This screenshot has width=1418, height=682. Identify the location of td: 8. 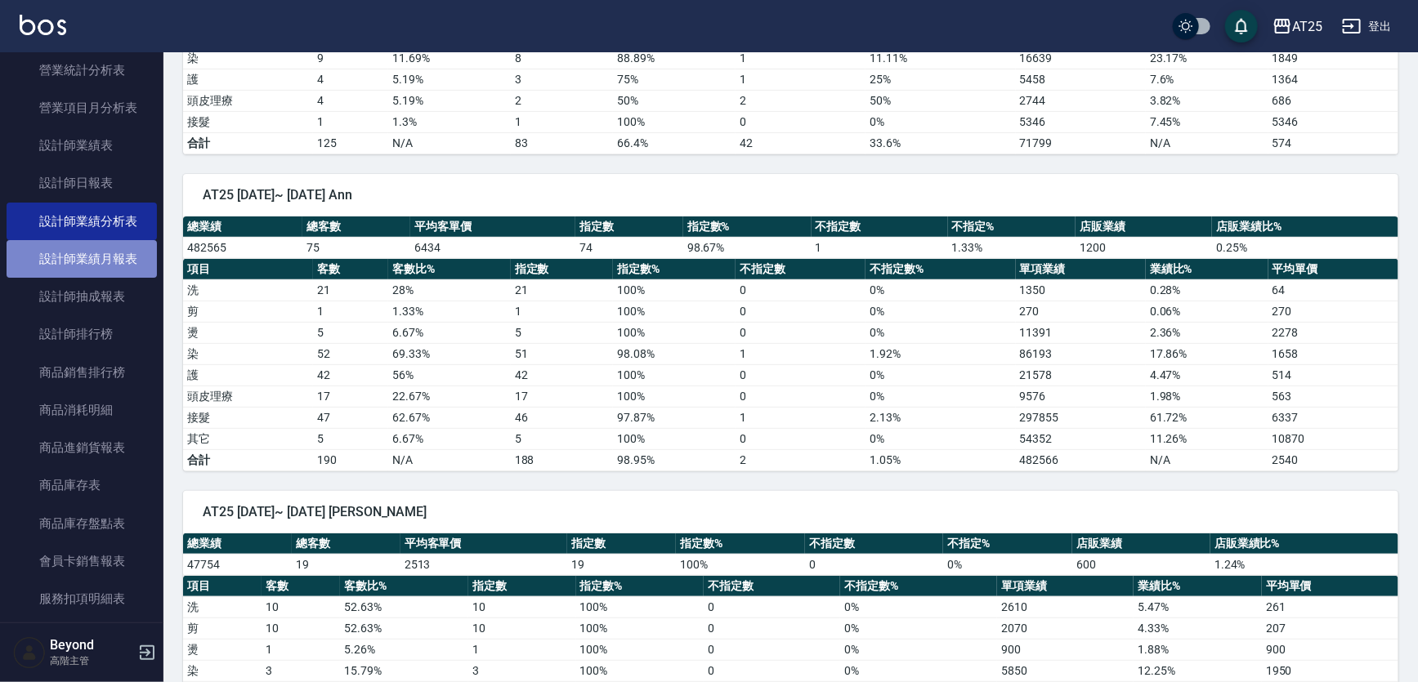
(562, 58).